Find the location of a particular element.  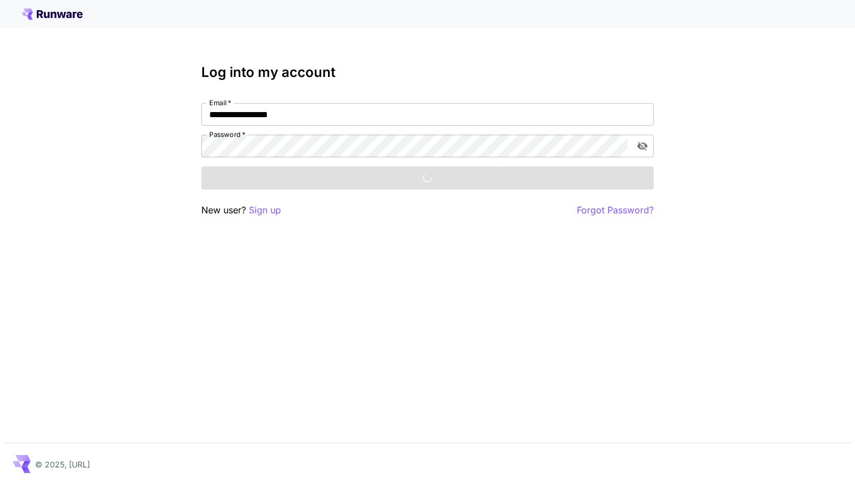

p: Sign up is located at coordinates (265, 210).